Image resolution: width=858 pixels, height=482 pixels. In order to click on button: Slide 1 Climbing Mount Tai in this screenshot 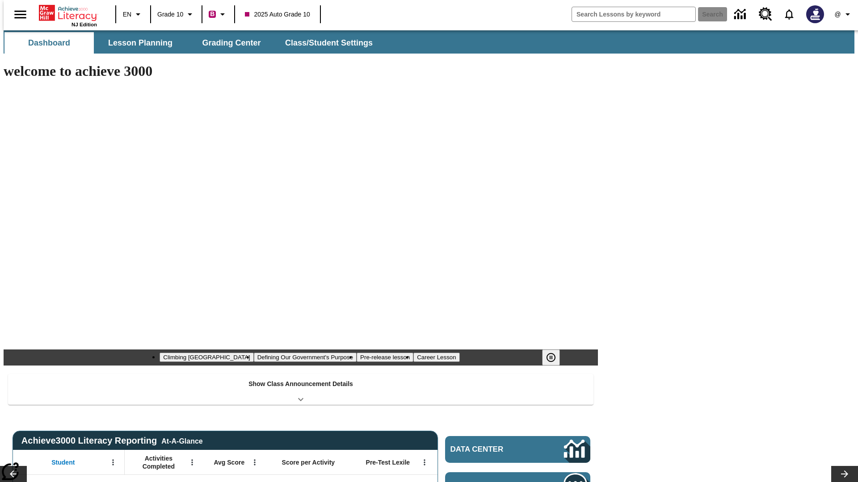, I will do `click(206, 357)`.